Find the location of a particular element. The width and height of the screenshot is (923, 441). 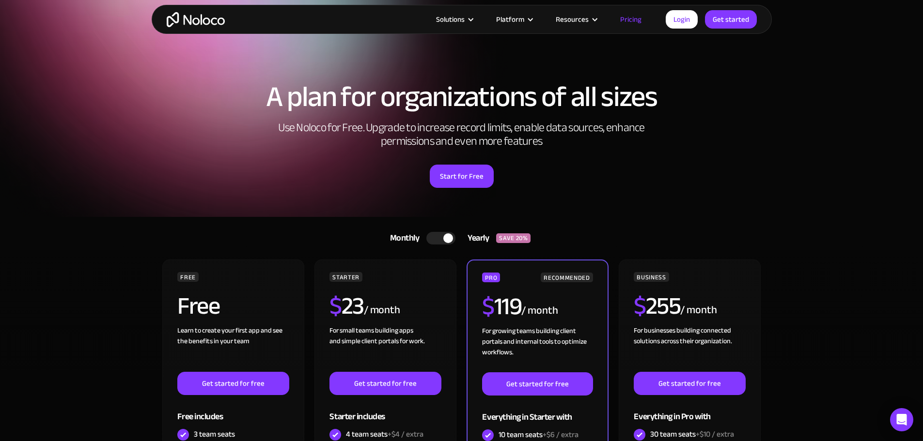

div: For small teams building apps and simple client portals for work. ‍ is located at coordinates (385, 349).